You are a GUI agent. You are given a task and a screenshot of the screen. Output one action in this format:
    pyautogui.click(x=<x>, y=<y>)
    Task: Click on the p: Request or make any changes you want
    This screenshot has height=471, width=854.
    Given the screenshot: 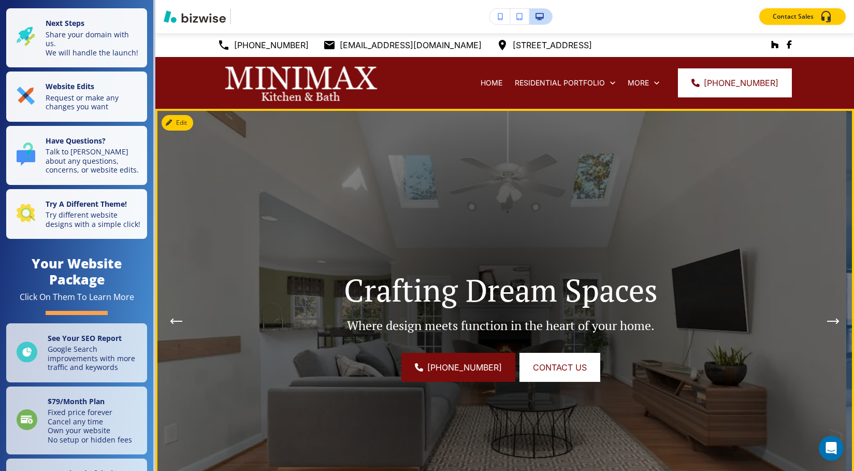 What is the action you would take?
    pyautogui.click(x=93, y=102)
    